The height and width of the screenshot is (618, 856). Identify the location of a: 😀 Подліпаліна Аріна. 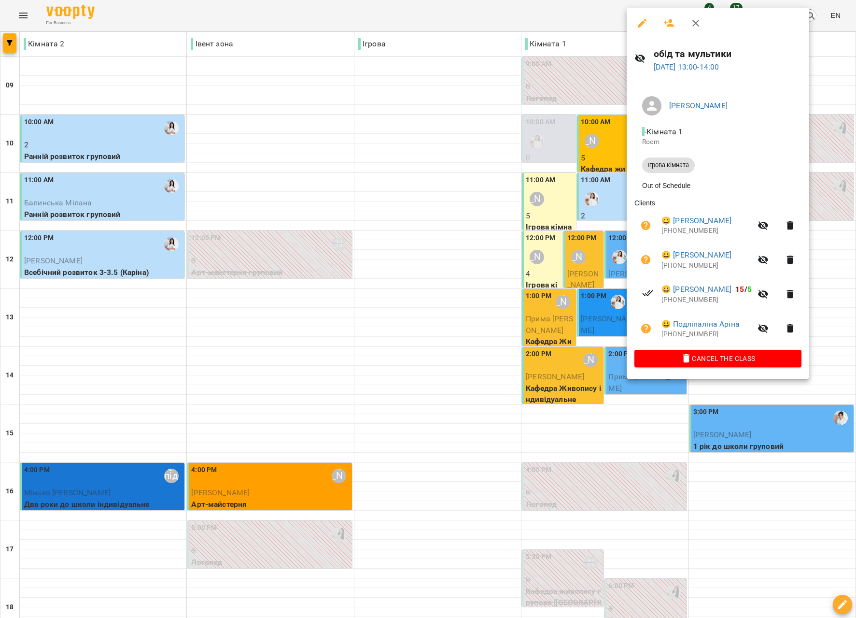
(701, 324).